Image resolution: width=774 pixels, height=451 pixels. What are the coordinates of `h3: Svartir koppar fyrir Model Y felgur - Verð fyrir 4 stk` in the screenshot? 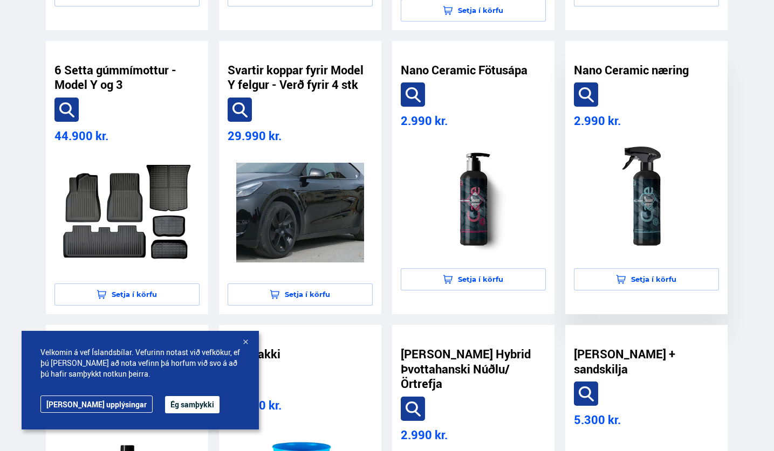 It's located at (300, 78).